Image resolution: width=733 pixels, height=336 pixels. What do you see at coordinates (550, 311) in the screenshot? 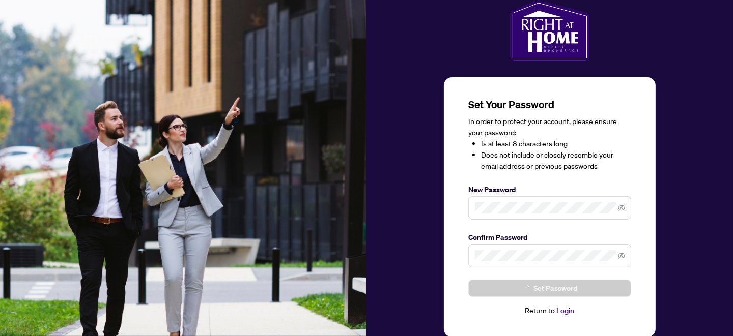
I see `div: Return to` at bounding box center [550, 311].